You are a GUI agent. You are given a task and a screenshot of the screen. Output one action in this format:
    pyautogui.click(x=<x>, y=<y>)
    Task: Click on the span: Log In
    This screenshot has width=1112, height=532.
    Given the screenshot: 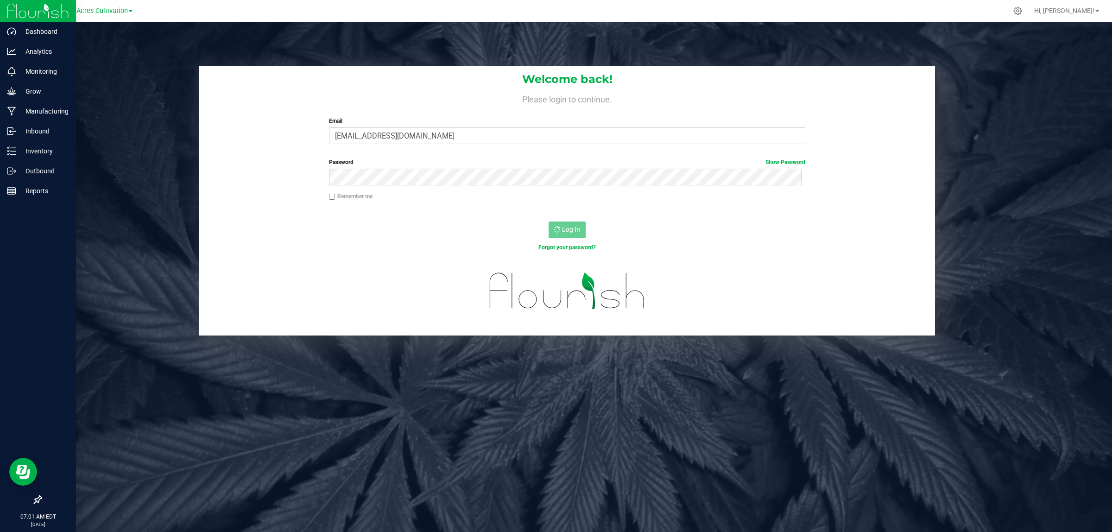 What is the action you would take?
    pyautogui.click(x=571, y=229)
    